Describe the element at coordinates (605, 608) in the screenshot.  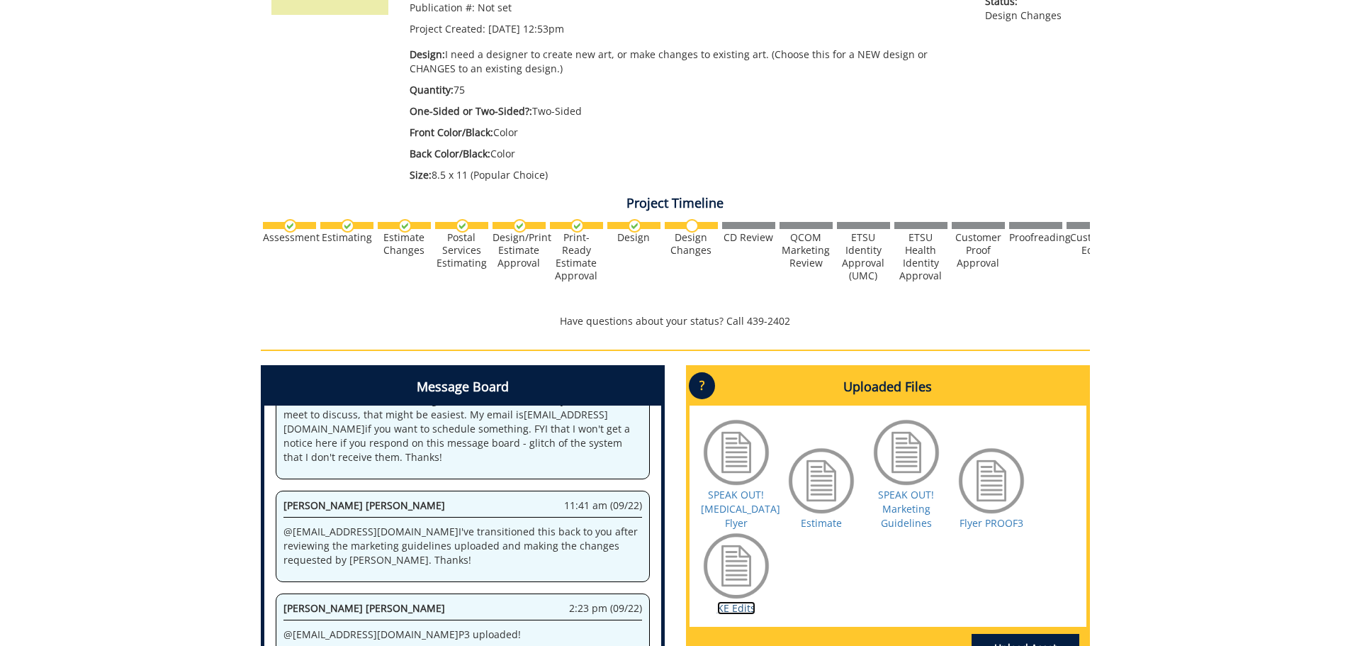
I see `span: 2:23 pm (09/22)` at that location.